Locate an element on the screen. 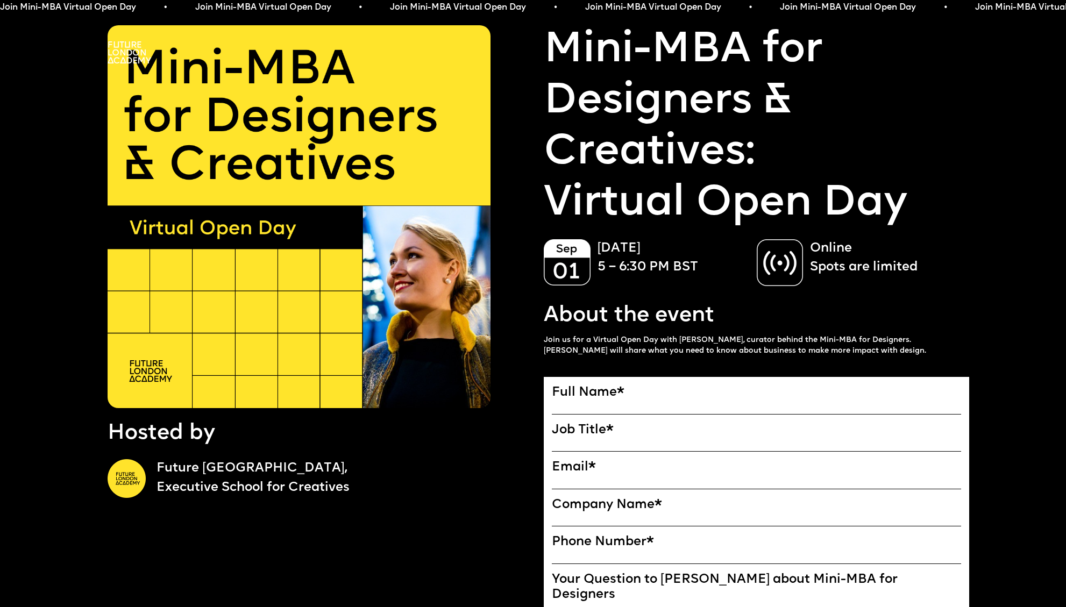 This screenshot has width=1066, height=607. p: Hosted by is located at coordinates (161, 434).